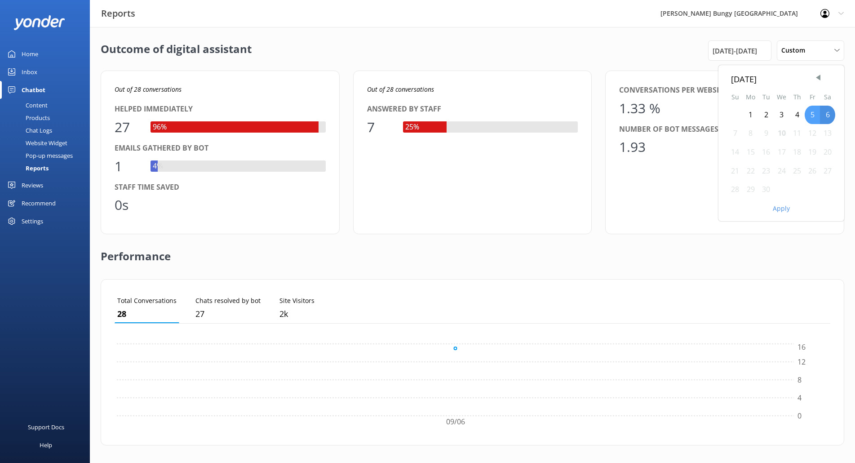 The height and width of the screenshot is (463, 855). What do you see at coordinates (725, 129) in the screenshot?
I see `div: Number of bot messages per conversation (avg.)` at bounding box center [725, 129].